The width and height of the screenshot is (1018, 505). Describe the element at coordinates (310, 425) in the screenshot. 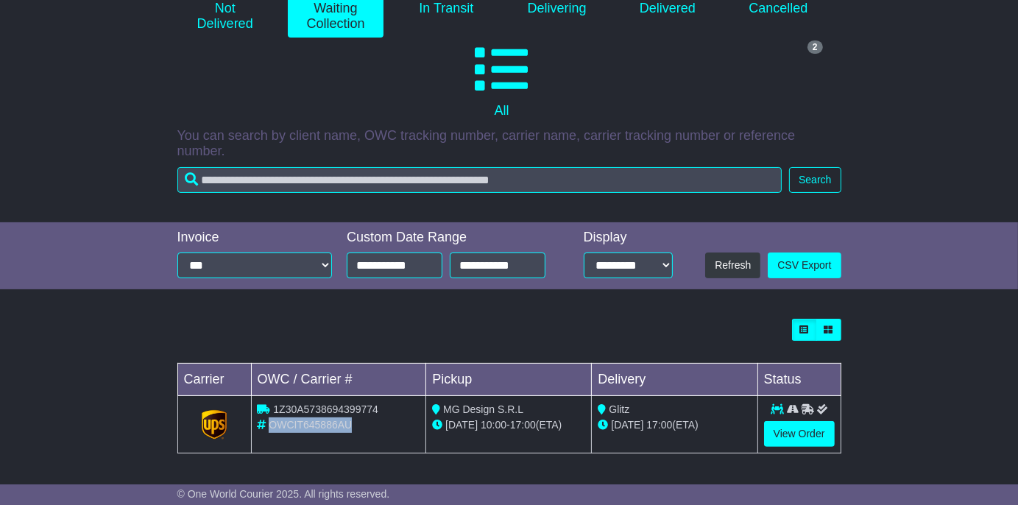

I see `span: OWCIT645886AU` at that location.